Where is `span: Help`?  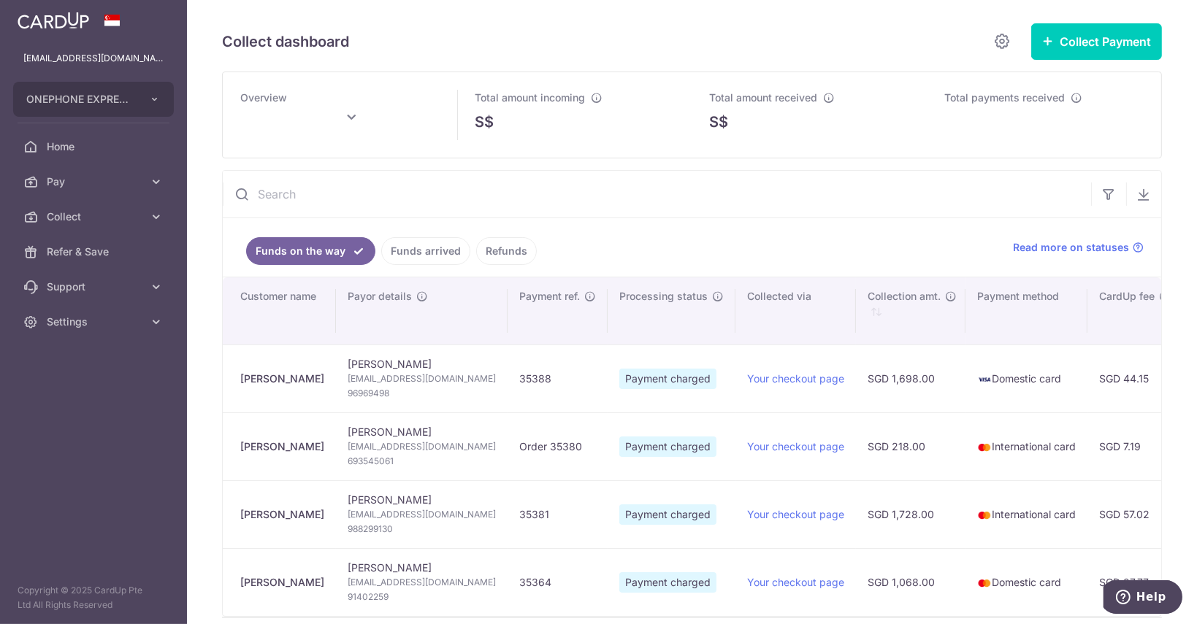 span: Help is located at coordinates (47, 17).